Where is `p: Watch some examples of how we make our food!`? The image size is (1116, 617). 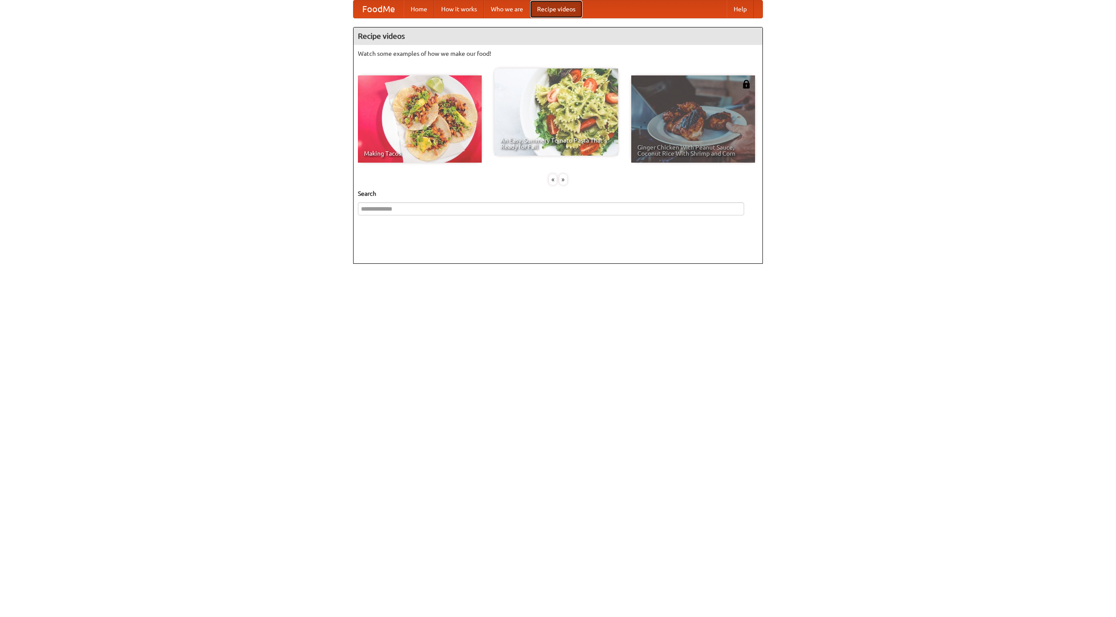 p: Watch some examples of how we make our food! is located at coordinates (558, 54).